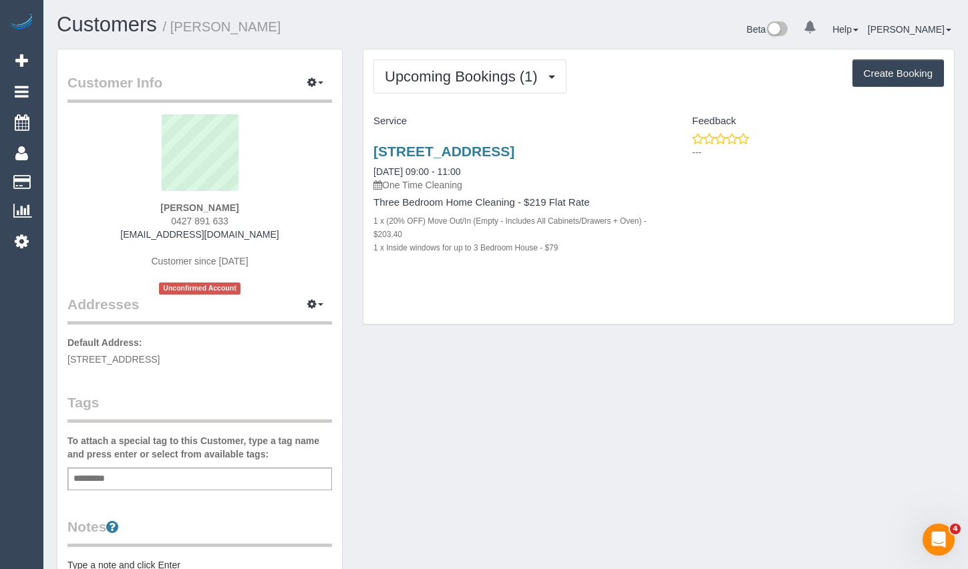 The height and width of the screenshot is (569, 968). I want to click on button: Upcoming Bookings (1), so click(470, 76).